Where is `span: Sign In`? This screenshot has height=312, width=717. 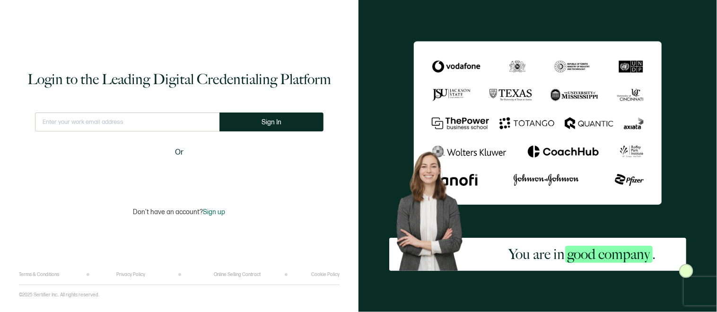
span: Sign In is located at coordinates (272, 122).